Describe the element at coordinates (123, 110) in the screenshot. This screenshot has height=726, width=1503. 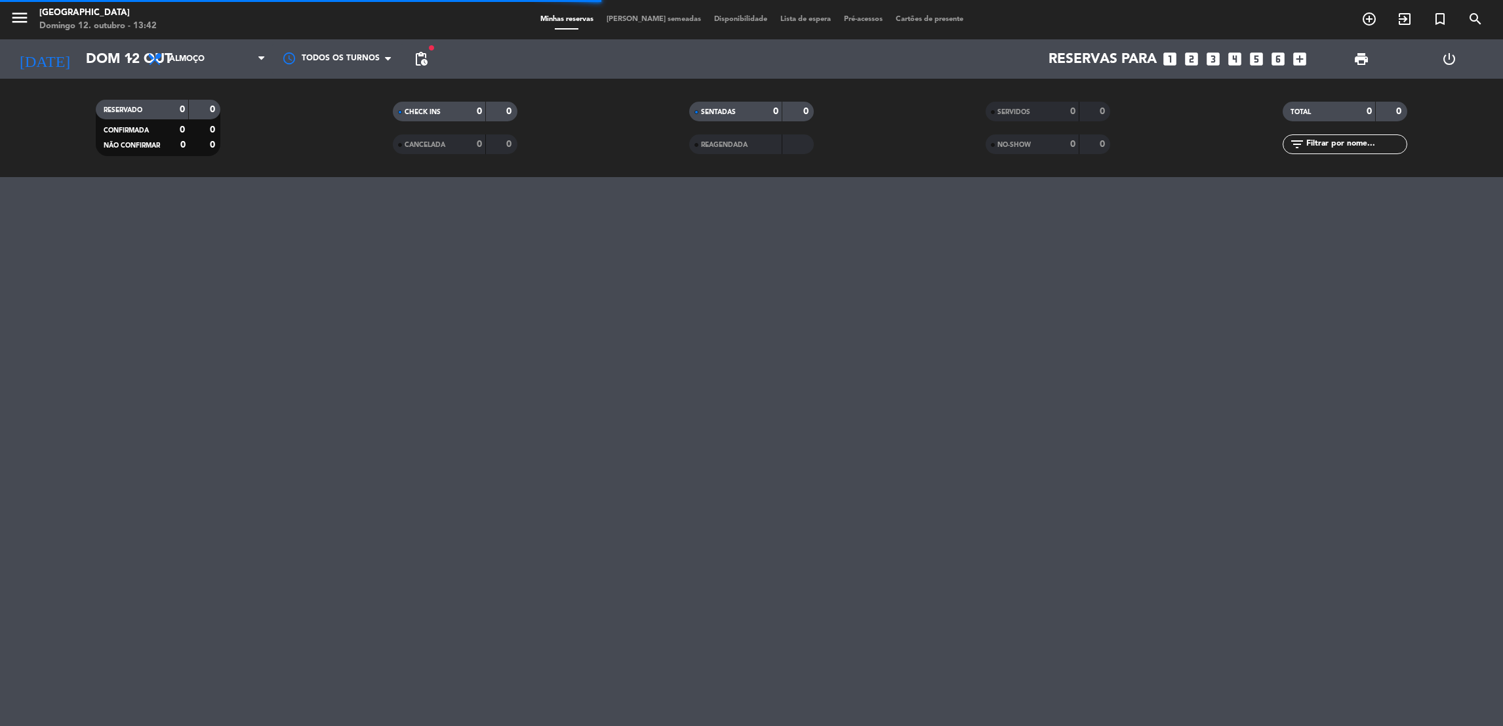
I see `span: RESERVADO` at that location.